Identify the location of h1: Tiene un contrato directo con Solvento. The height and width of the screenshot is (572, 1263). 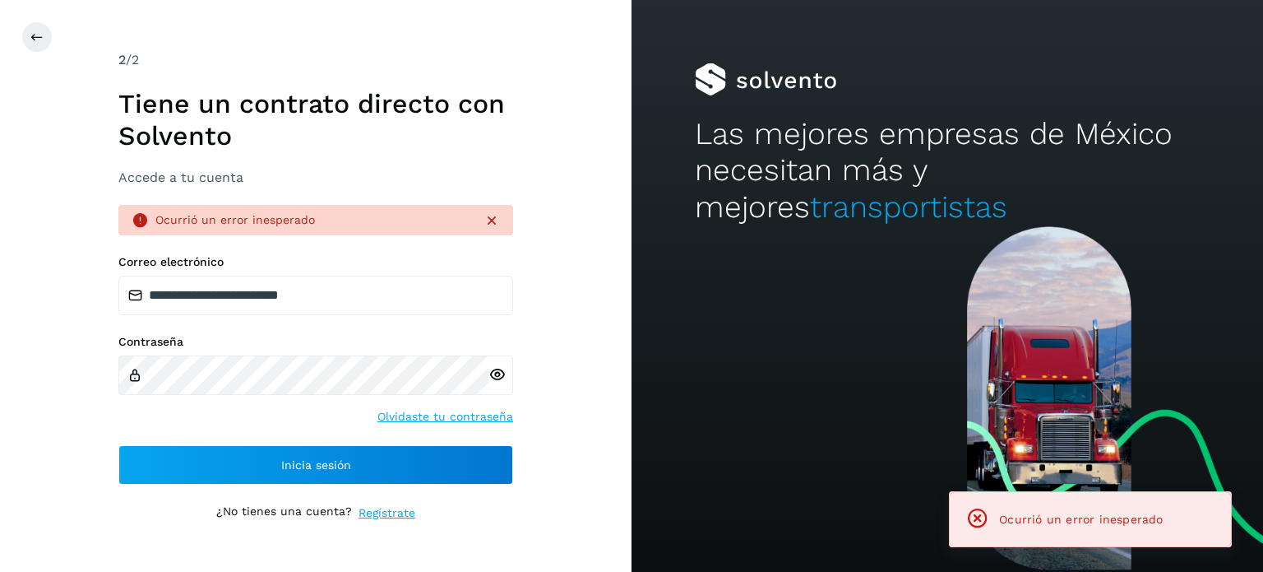
(316, 119).